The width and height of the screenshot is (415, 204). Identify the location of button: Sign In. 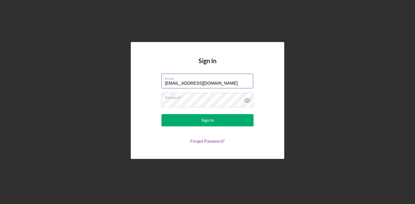
(207, 120).